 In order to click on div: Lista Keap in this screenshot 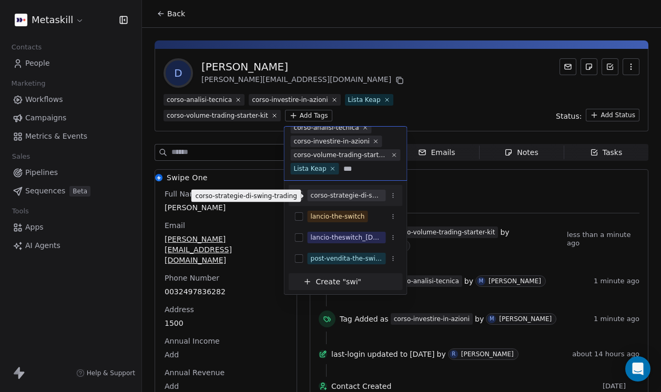, I will do `click(310, 169)`.